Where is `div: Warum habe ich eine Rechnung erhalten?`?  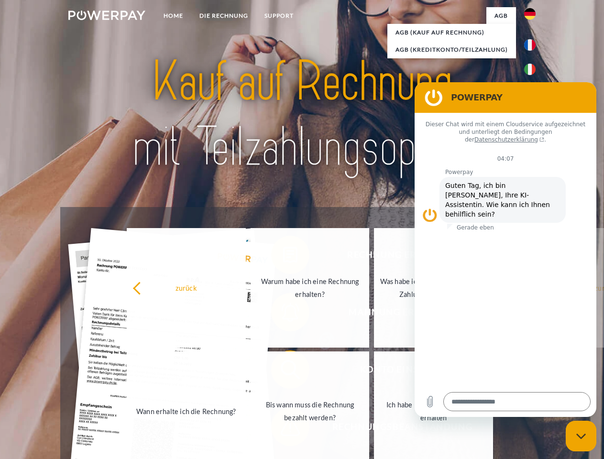 div: Warum habe ich eine Rechnung erhalten? is located at coordinates (310, 288).